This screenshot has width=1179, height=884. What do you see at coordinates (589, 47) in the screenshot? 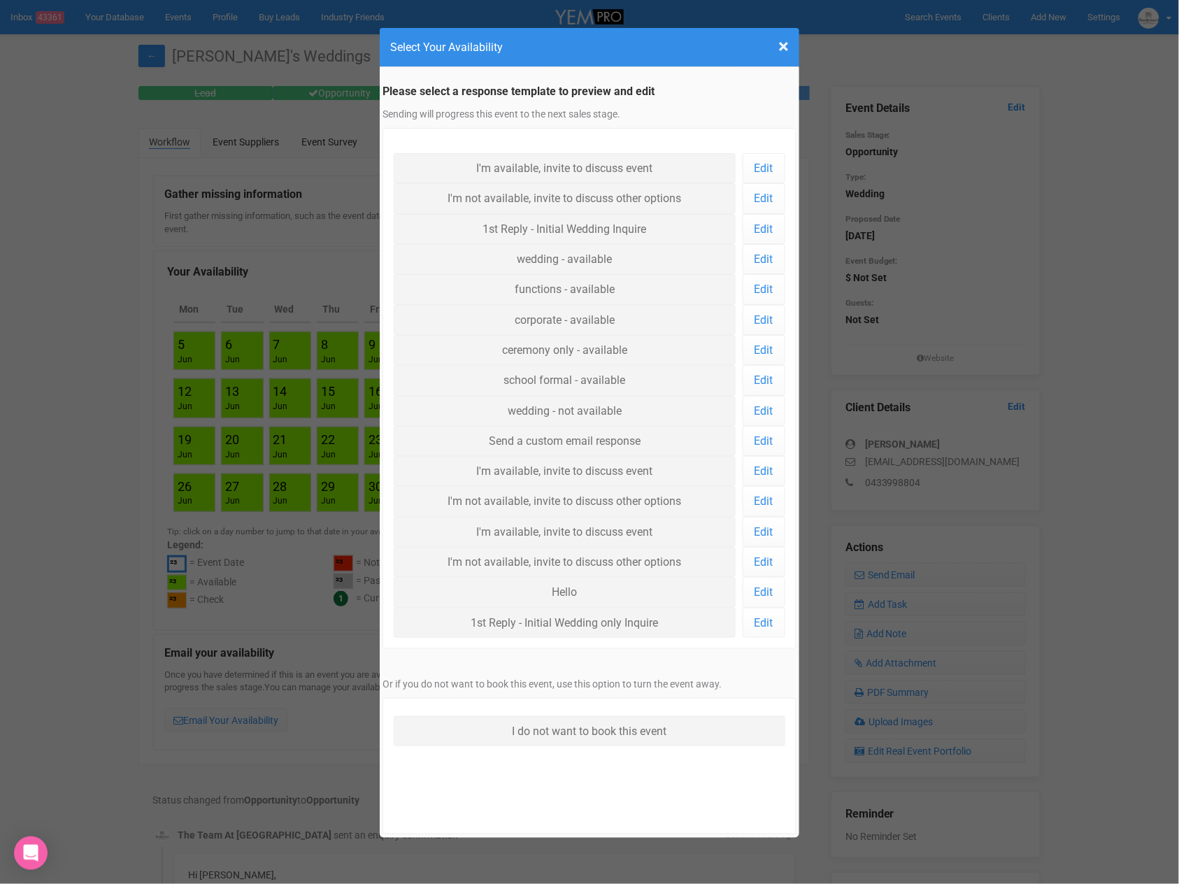
I see `h4: Select Your Availability` at bounding box center [589, 47].